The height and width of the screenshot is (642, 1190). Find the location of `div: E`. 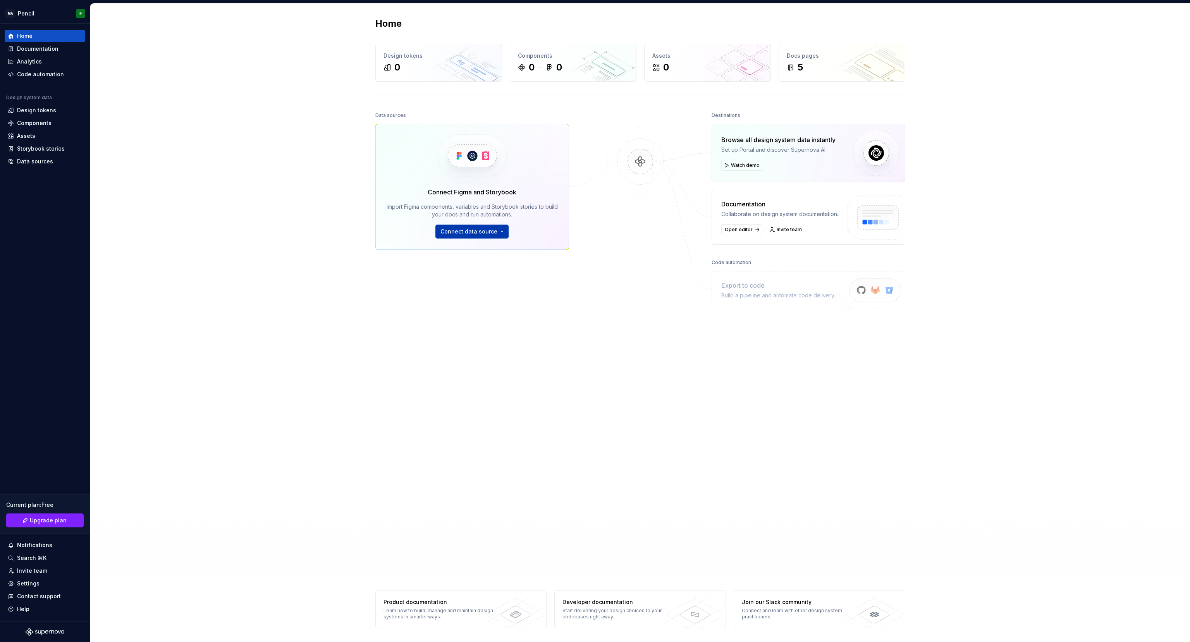

div: E is located at coordinates (81, 14).